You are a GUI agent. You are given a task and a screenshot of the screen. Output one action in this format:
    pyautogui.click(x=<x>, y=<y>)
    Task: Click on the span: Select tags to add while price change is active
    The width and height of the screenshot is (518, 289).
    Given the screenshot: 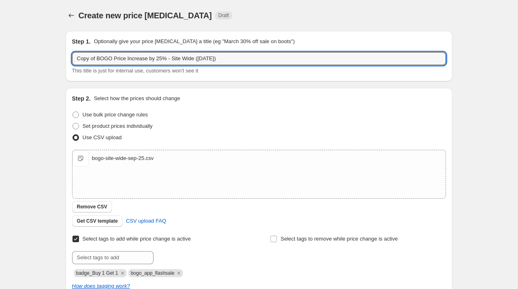 What is the action you would take?
    pyautogui.click(x=137, y=239)
    